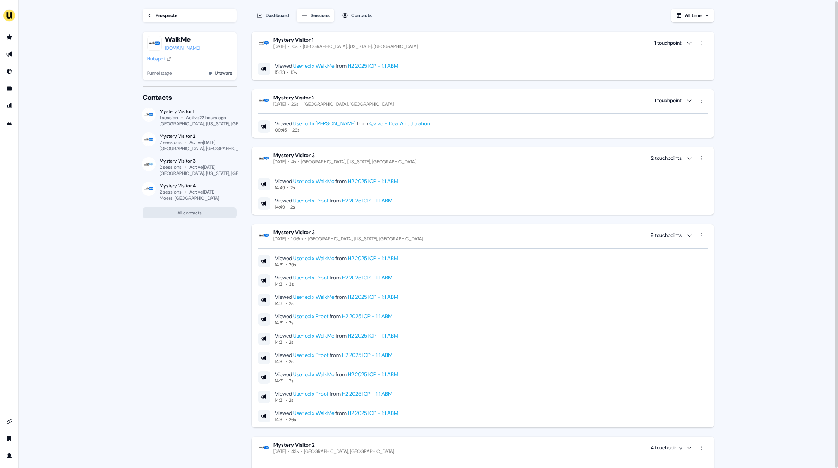  I want to click on button: Unaware, so click(223, 73).